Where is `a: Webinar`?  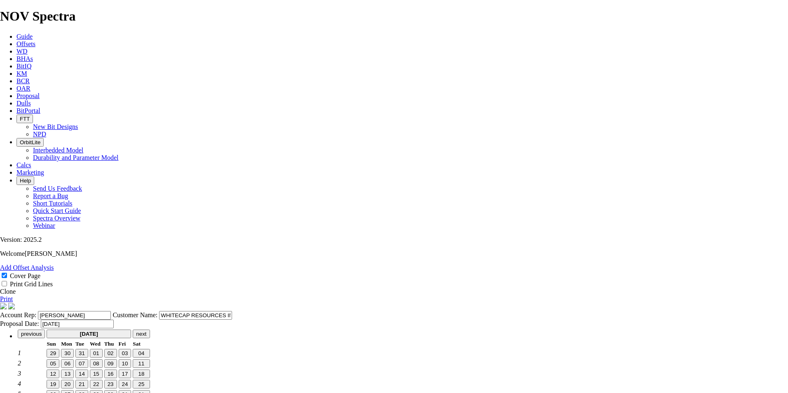
a: Webinar is located at coordinates (44, 225).